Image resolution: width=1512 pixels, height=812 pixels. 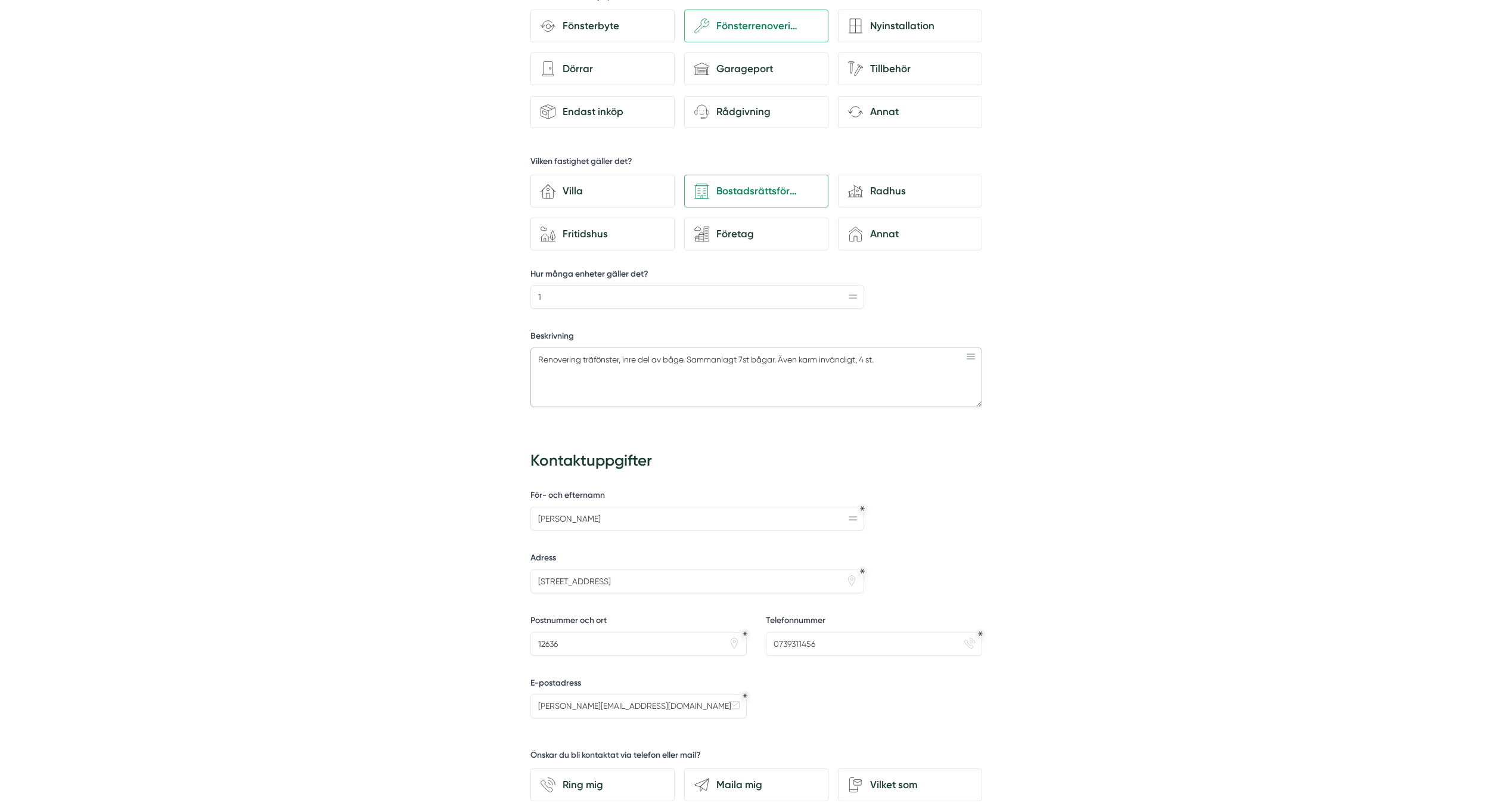 What do you see at coordinates (756, 337) in the screenshot?
I see `label: Beskrivning` at bounding box center [756, 337].